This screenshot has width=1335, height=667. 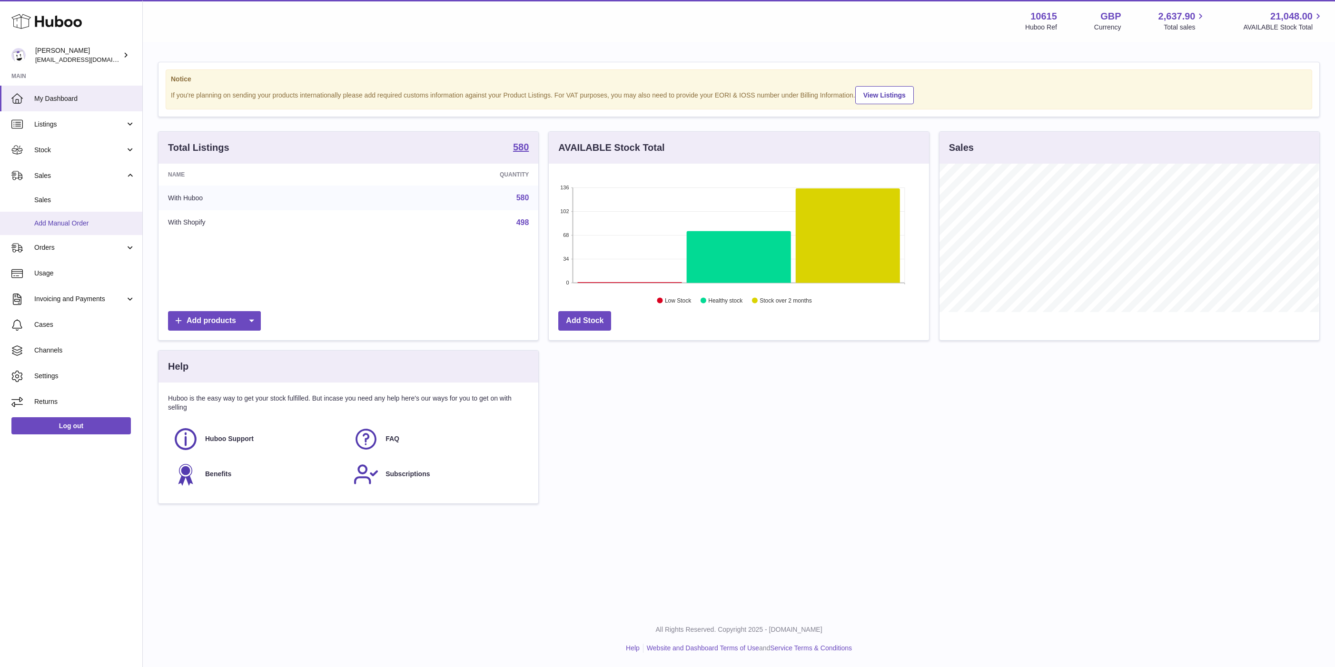 I want to click on a: Website and Dashboard Terms of Use, so click(x=703, y=648).